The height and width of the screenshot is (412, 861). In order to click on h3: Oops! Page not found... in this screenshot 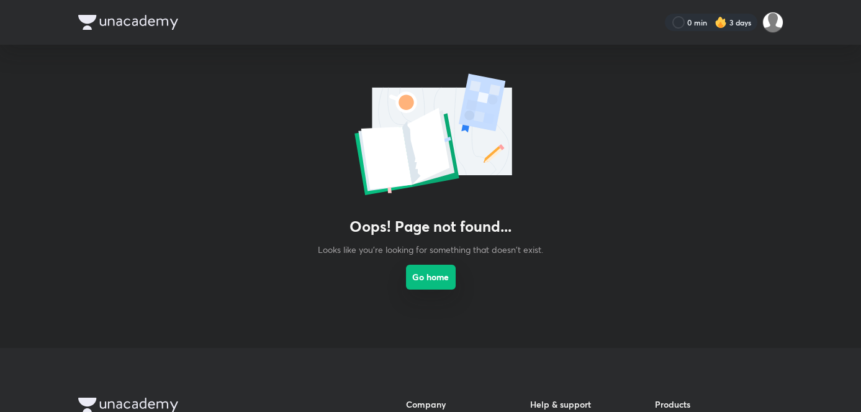, I will do `click(430, 226)`.